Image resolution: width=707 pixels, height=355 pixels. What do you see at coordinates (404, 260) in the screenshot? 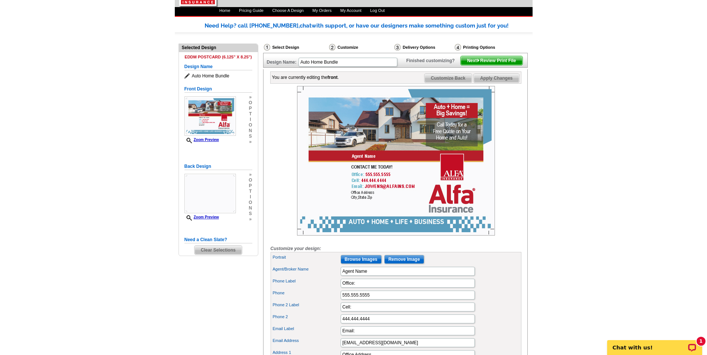
I see `input: Remove Image` at bounding box center [404, 260].